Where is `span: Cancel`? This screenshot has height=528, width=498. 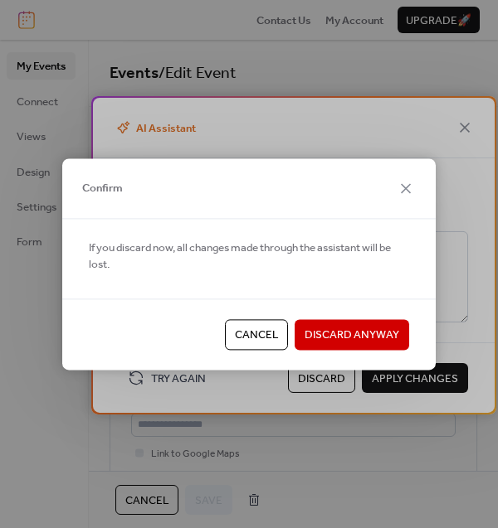
span: Cancel is located at coordinates (256, 336).